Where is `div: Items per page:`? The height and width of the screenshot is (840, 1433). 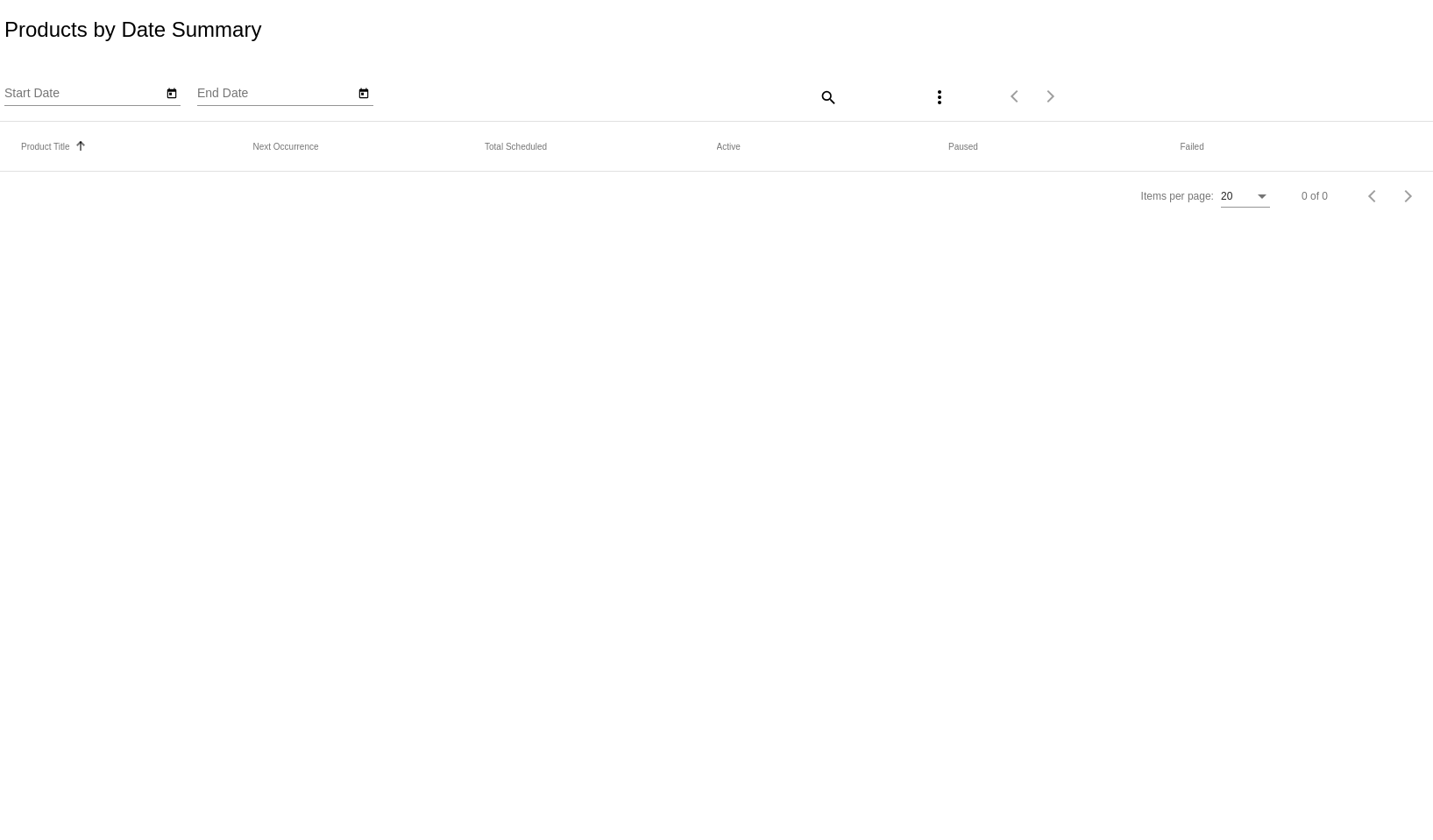 div: Items per page: is located at coordinates (1178, 197).